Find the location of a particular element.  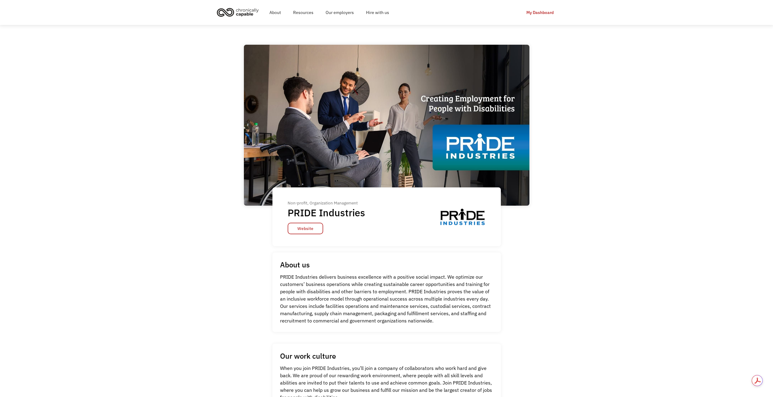

a: About is located at coordinates (275, 12).